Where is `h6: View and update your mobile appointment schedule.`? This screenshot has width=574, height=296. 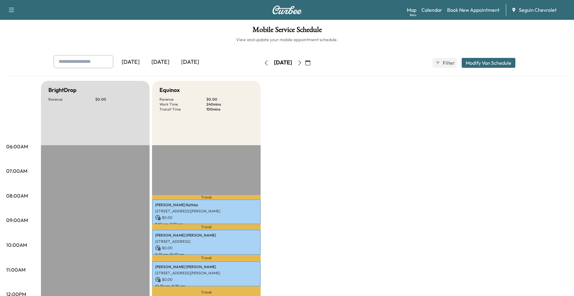
h6: View and update your mobile appointment schedule. is located at coordinates (287, 40).